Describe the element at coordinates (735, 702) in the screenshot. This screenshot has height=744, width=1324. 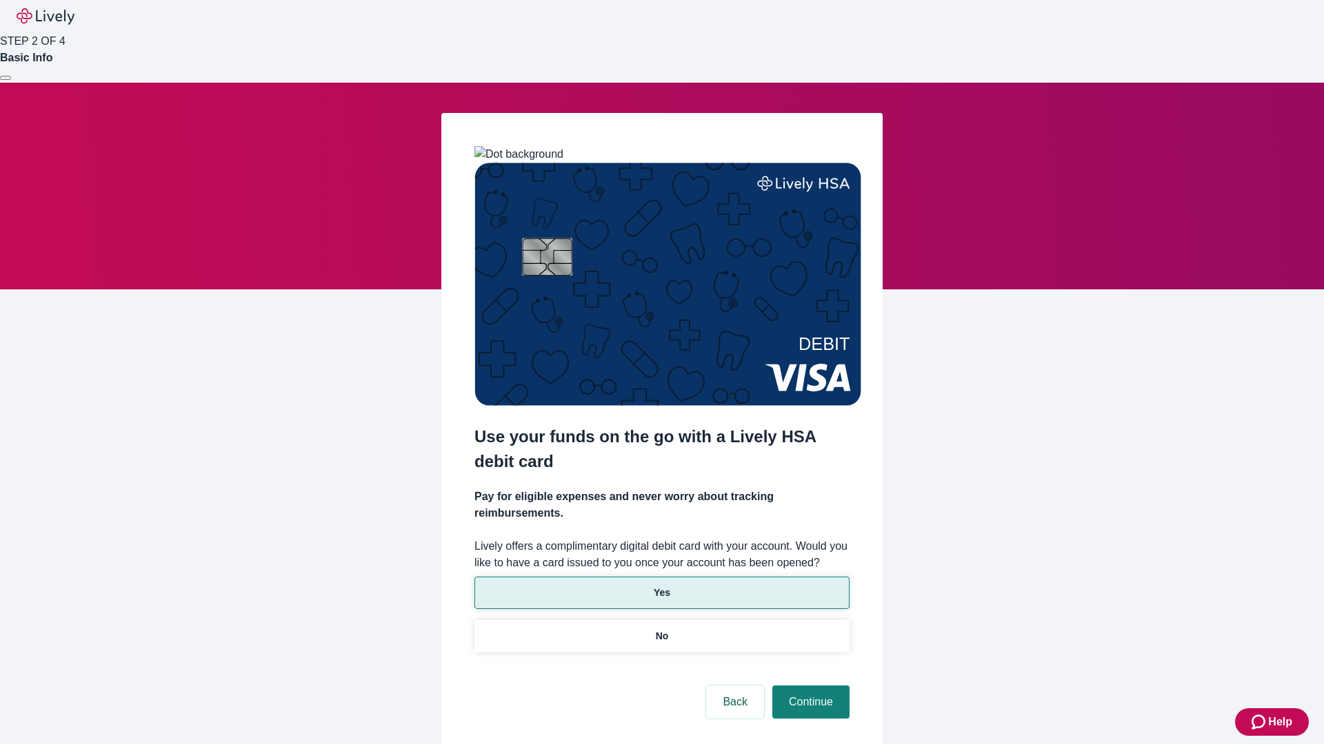
I see `button: Back` at that location.